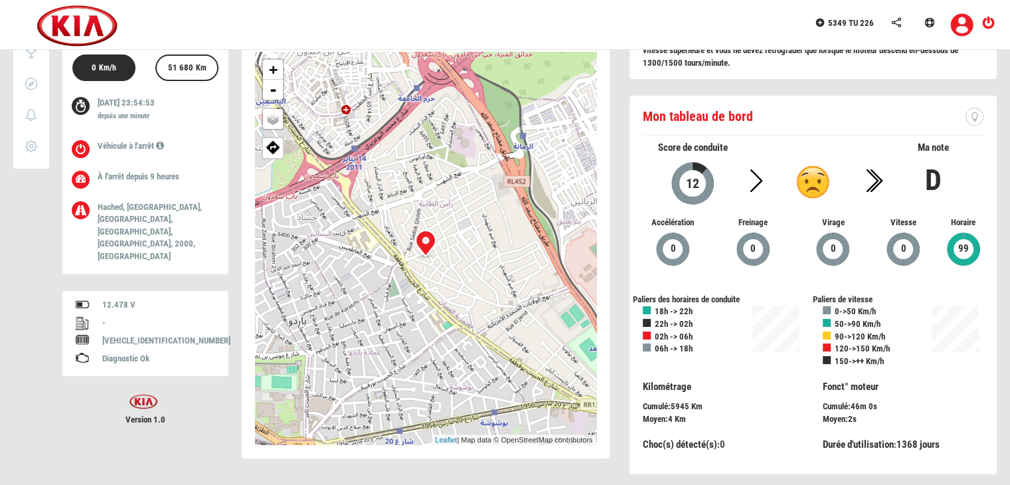  Describe the element at coordinates (143, 401) in the screenshot. I see `img: sayartech-logo.png` at that location.